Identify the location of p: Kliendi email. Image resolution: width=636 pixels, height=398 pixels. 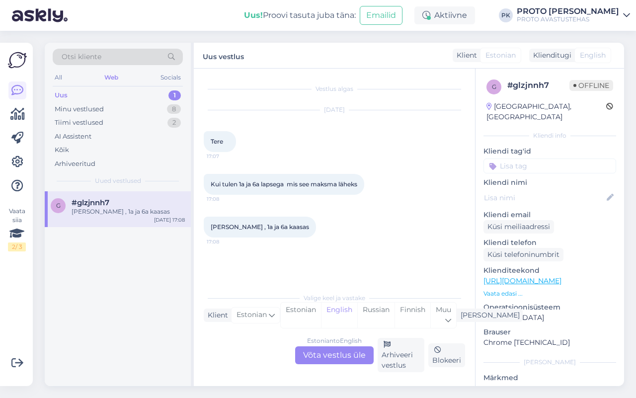
(550, 215).